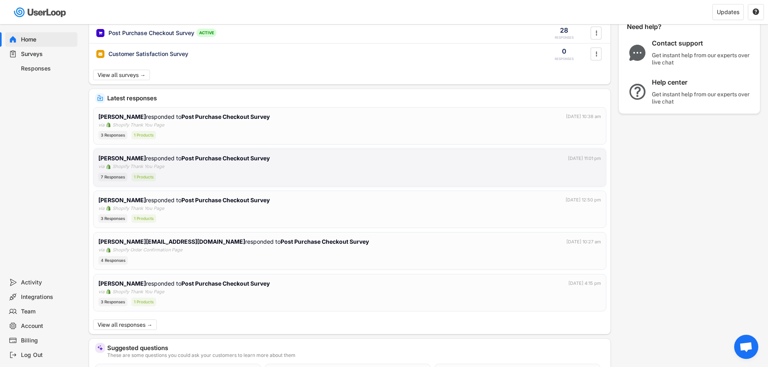  Describe the element at coordinates (564, 51) in the screenshot. I see `div: 0` at that location.